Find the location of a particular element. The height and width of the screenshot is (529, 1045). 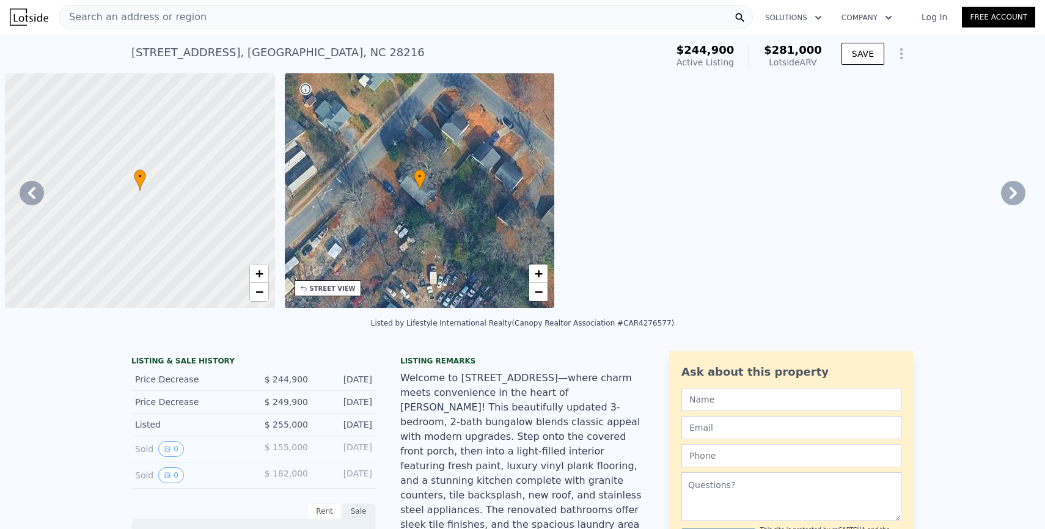

span: $281,000 is located at coordinates (793, 49).